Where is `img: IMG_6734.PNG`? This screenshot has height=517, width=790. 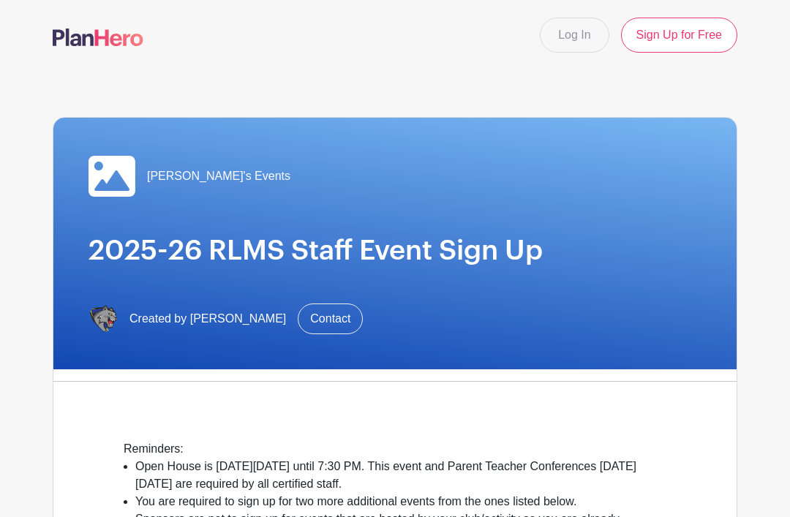
img: IMG_6734.PNG is located at coordinates (103, 319).